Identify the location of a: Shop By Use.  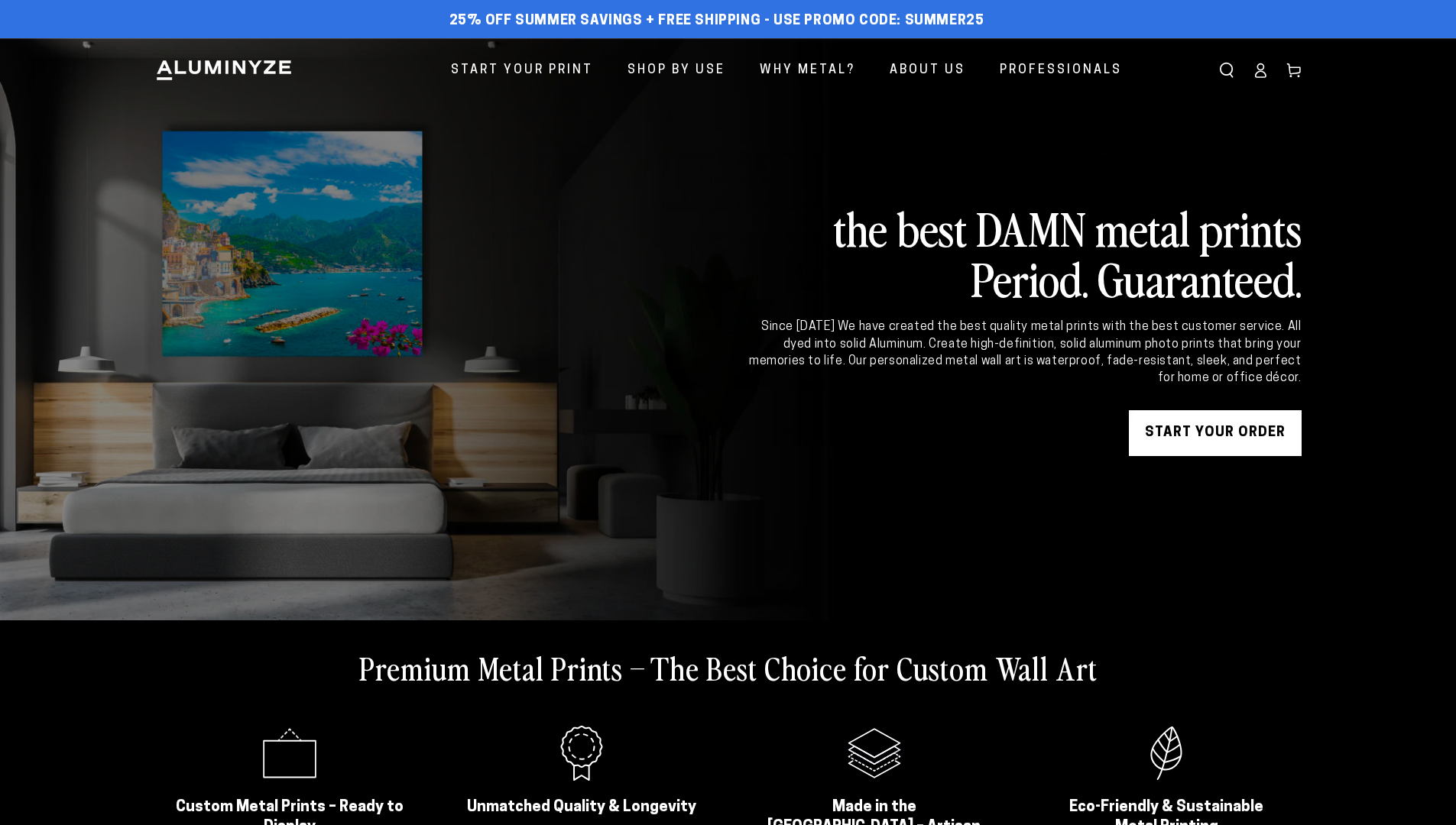
(677, 70).